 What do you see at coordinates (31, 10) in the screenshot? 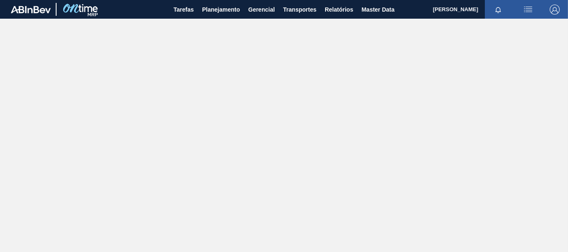
I see `img: TNhmsLtSVTkK8tSr43FrP2fwEKptu5GPRR3wAAAABJRU5ErkJggg==` at bounding box center [31, 10].